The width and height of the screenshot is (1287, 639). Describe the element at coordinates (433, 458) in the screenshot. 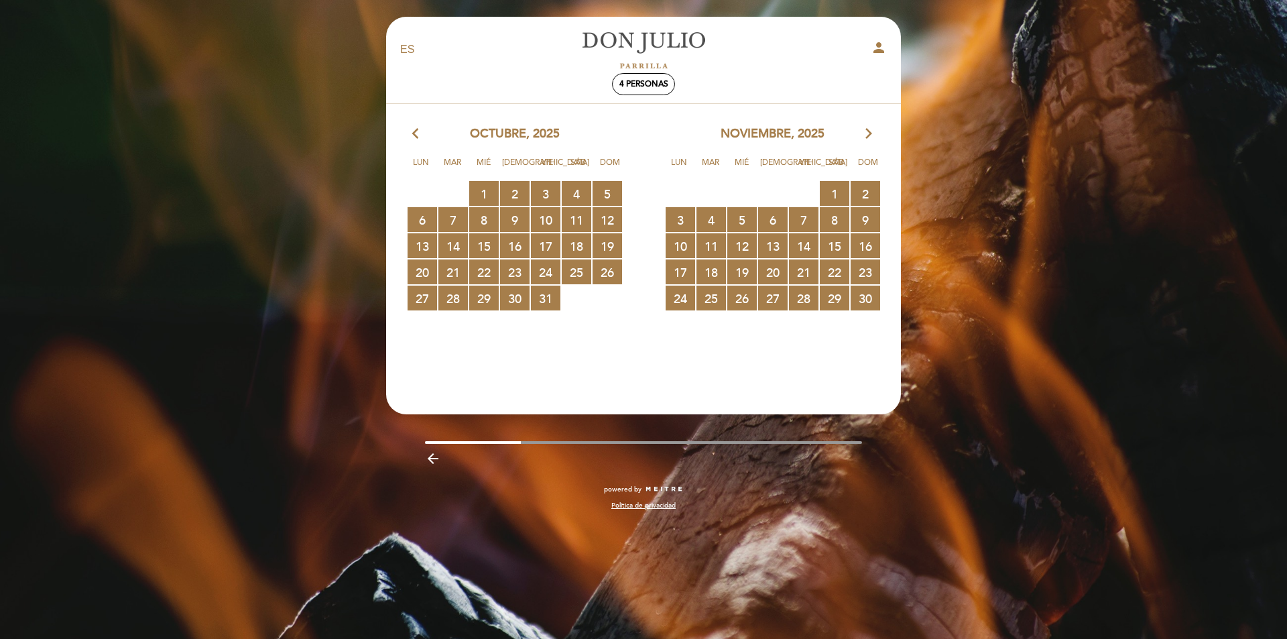

I see `i: arrow_backward` at that location.